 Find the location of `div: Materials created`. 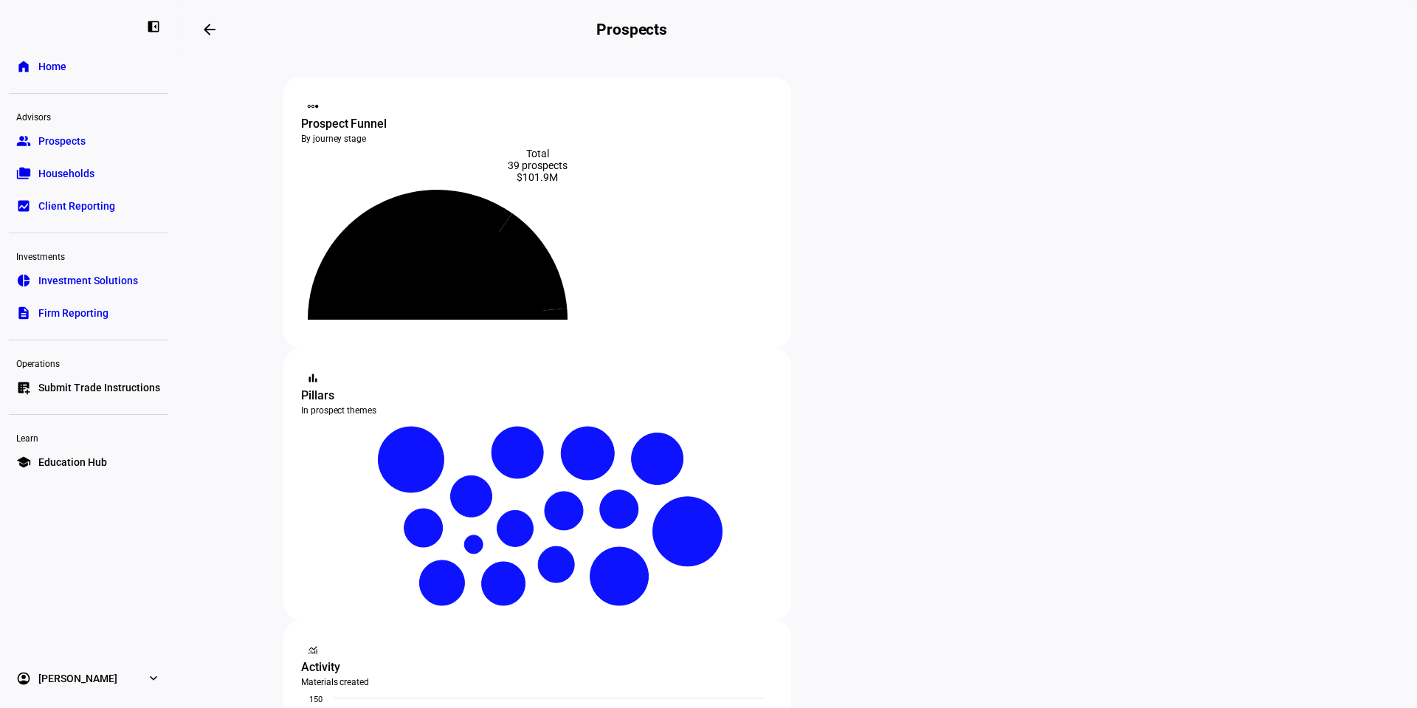

div: Materials created is located at coordinates (537, 682).